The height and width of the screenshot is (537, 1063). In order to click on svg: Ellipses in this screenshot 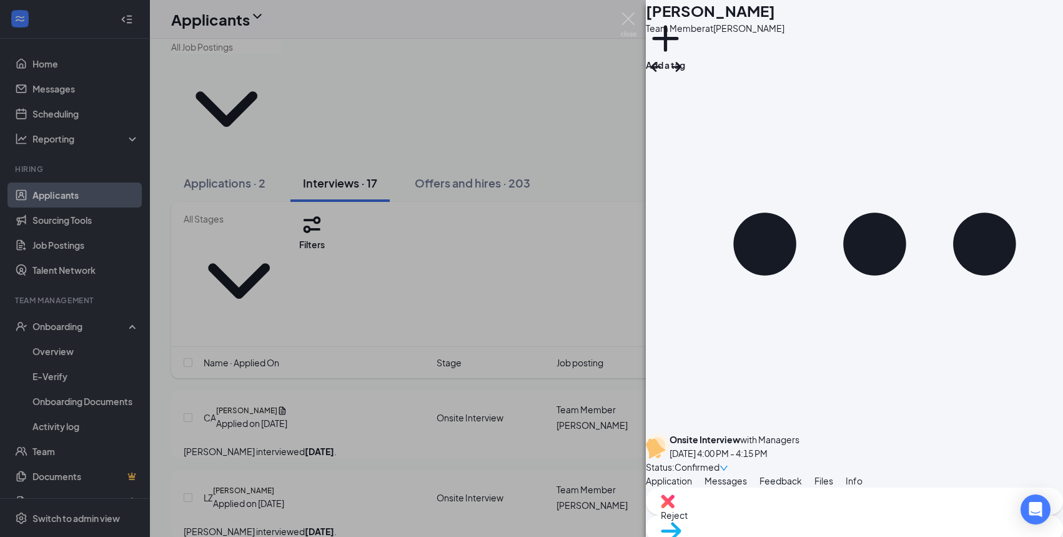, I will do `click(874, 244)`.